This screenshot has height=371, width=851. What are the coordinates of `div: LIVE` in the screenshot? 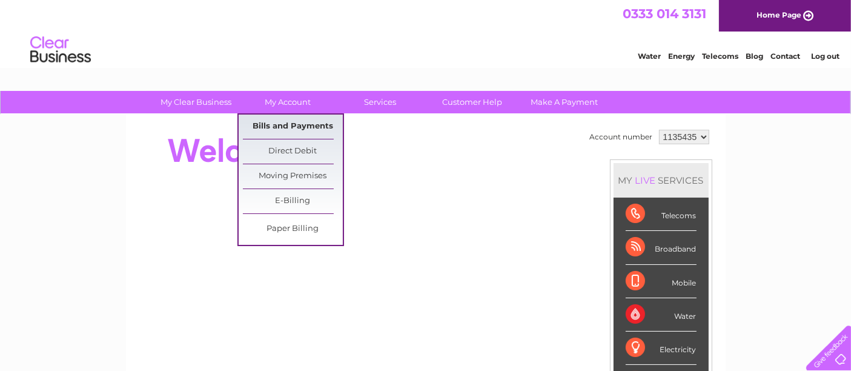 It's located at (645, 180).